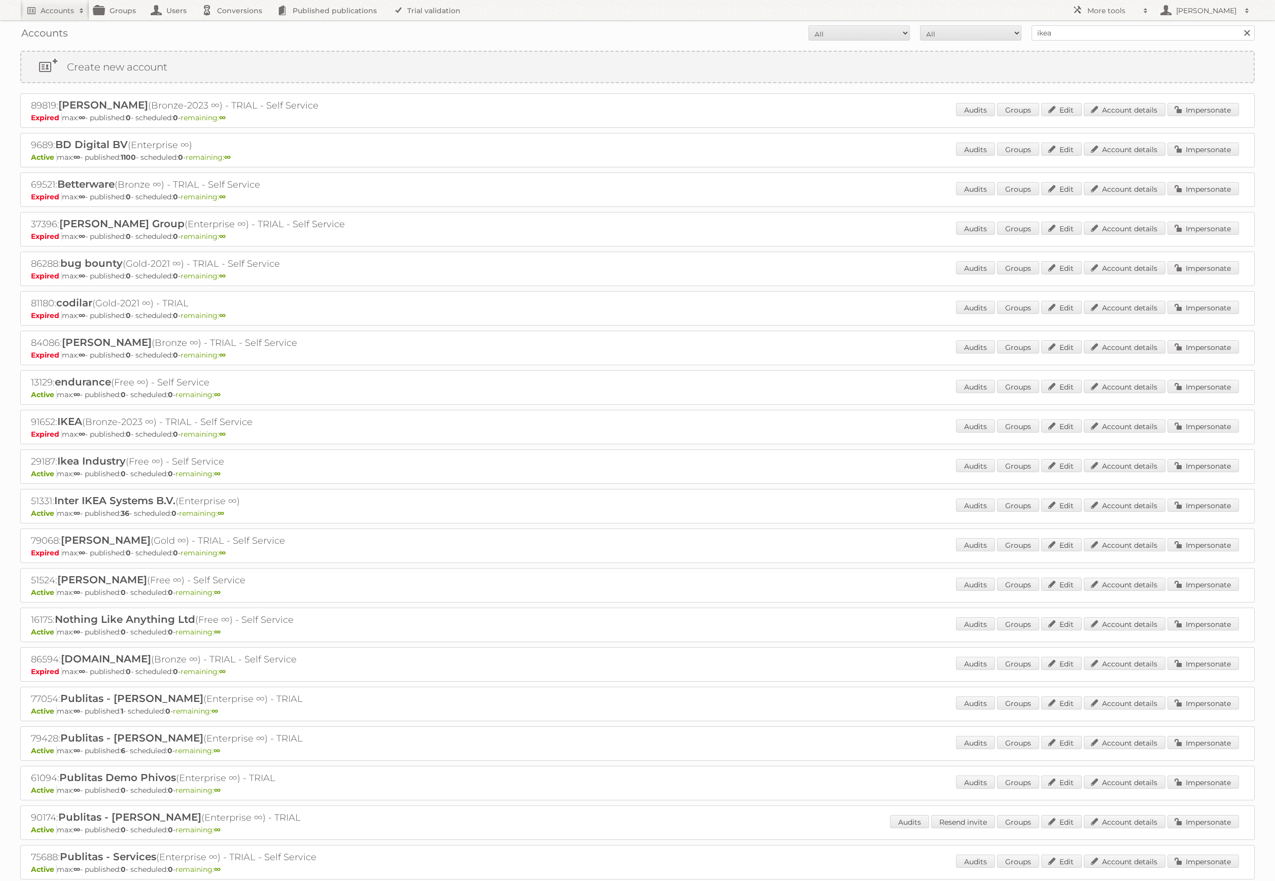  I want to click on h2: 51524: (Free ∞) - Self Service, so click(208, 580).